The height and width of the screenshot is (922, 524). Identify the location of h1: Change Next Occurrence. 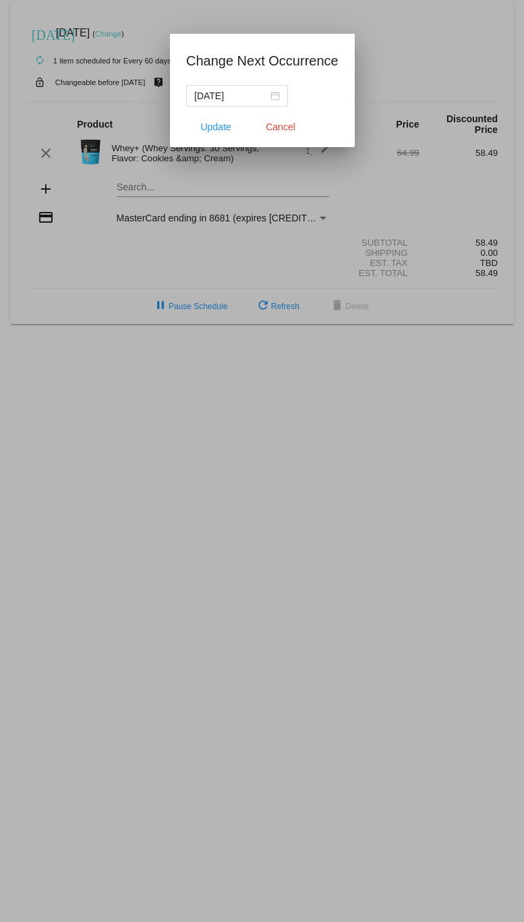
(263, 61).